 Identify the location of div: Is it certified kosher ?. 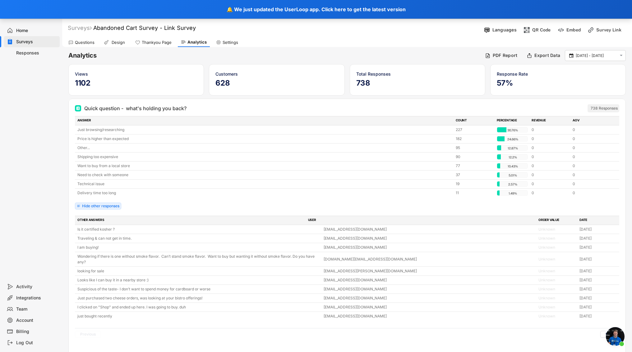
(199, 229).